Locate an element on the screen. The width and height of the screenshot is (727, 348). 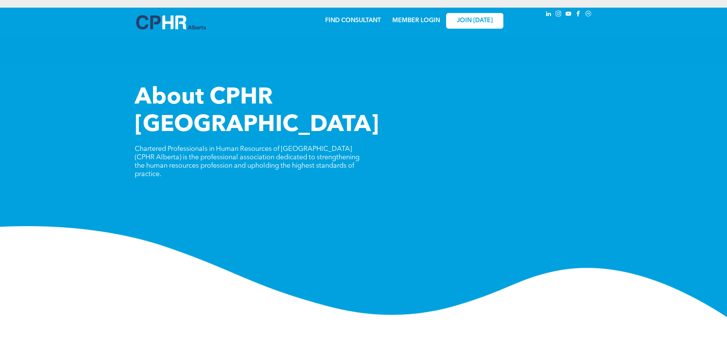
a: Social network is located at coordinates (588, 14).